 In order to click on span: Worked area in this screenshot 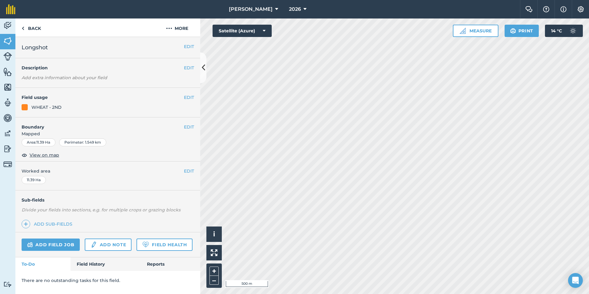, I will do `click(108, 171)`.